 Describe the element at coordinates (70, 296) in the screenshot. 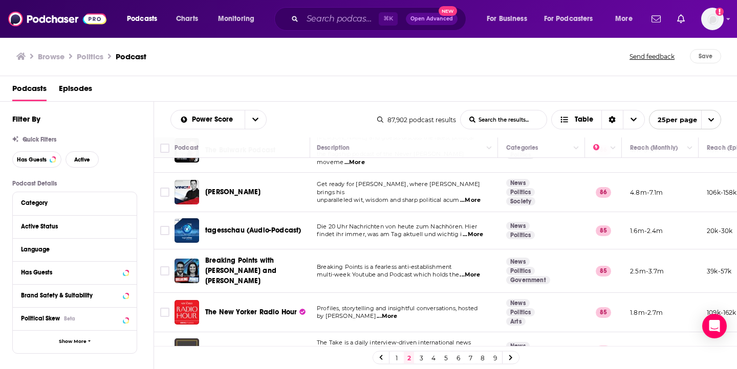

I see `div: Brand Safety & Suitability` at that location.